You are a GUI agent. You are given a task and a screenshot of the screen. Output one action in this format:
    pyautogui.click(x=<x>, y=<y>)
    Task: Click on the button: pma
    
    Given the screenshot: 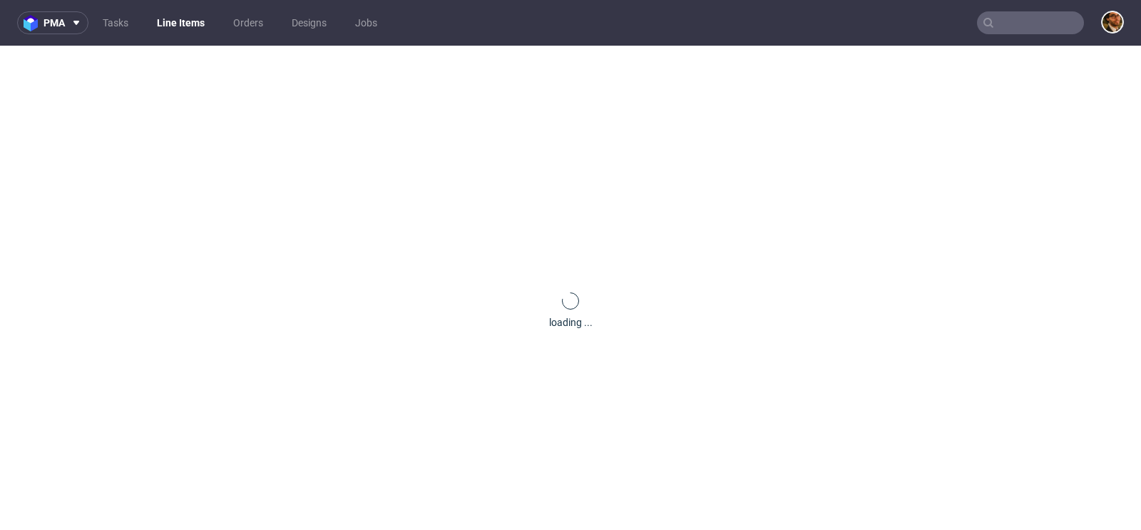 What is the action you would take?
    pyautogui.click(x=53, y=23)
    